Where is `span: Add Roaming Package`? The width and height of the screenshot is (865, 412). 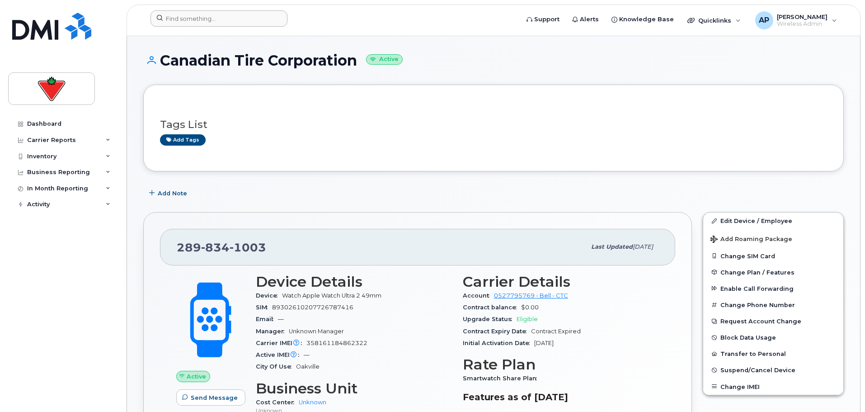 span: Add Roaming Package is located at coordinates (751, 240).